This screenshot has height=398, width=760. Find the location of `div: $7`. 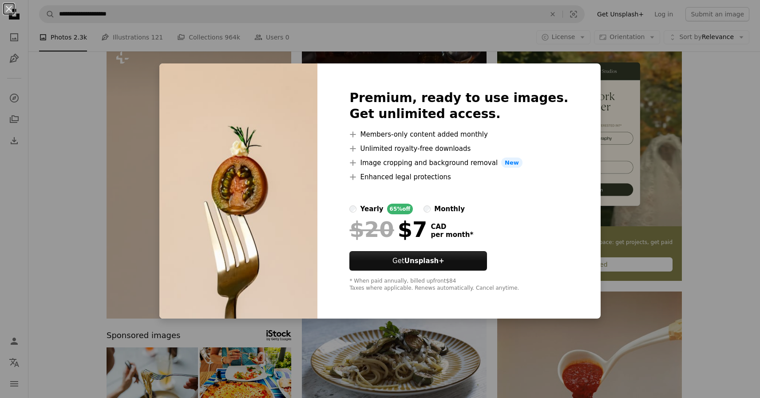

div: $7 is located at coordinates (388, 230).